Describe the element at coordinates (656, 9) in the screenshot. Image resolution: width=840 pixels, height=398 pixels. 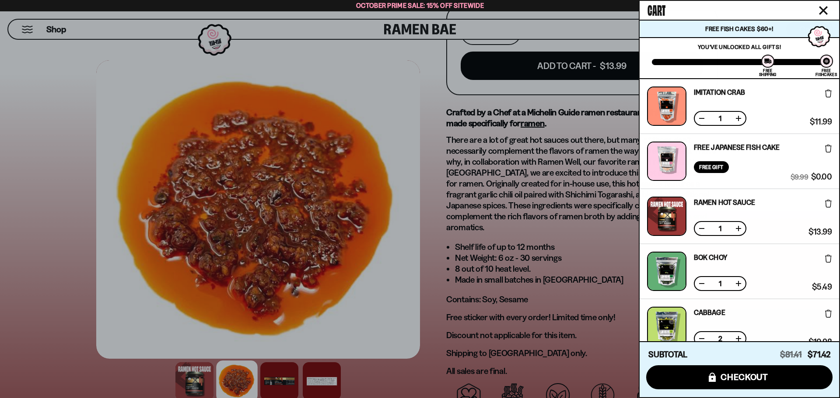
I see `span: Cart` at that location.